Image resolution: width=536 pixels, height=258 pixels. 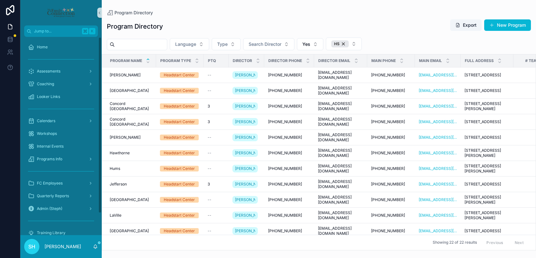 I want to click on span: Program Name, so click(x=126, y=61).